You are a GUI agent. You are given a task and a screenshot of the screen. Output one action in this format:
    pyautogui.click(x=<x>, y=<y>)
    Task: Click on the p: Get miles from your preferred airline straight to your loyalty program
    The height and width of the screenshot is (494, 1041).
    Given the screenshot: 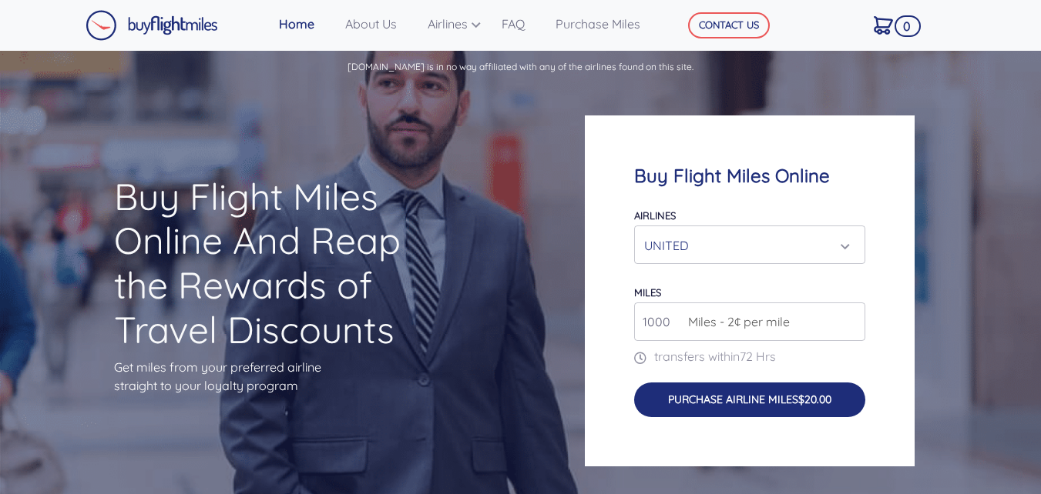 What is the action you would take?
    pyautogui.click(x=285, y=377)
    